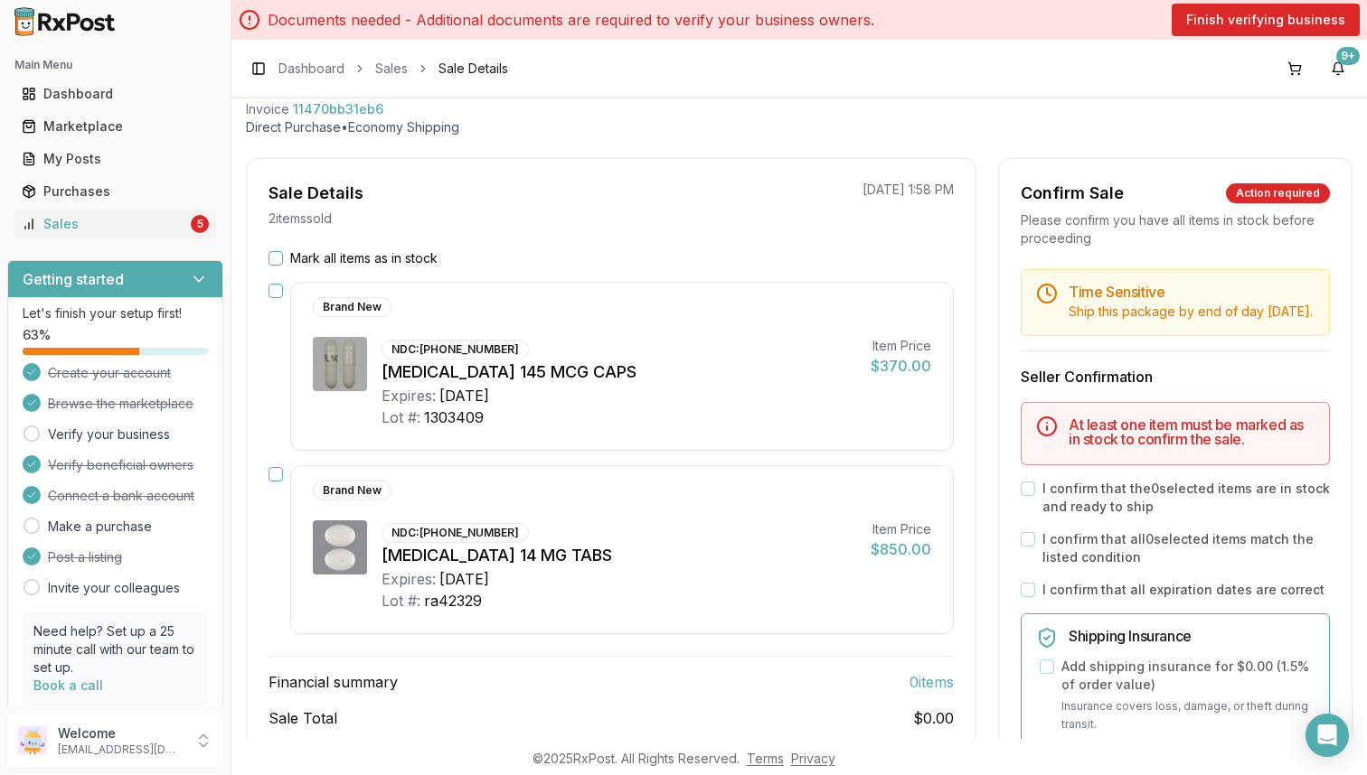  I want to click on button: Purchases, so click(115, 192).